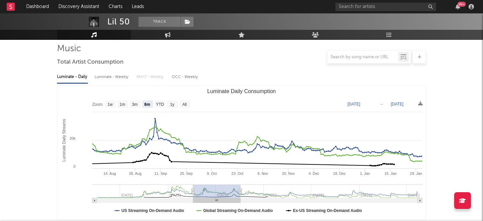 The image size is (483, 221). What do you see at coordinates (186, 174) in the screenshot?
I see `text: 25. Sep` at bounding box center [186, 174].